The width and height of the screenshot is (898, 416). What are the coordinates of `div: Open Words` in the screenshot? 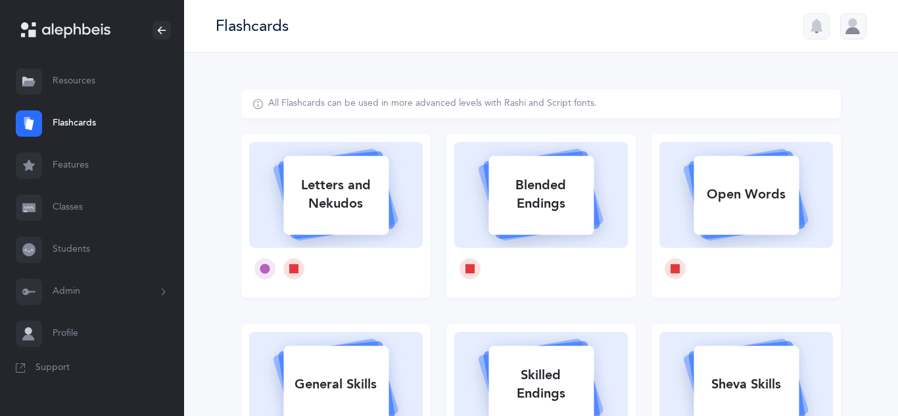 It's located at (746, 195).